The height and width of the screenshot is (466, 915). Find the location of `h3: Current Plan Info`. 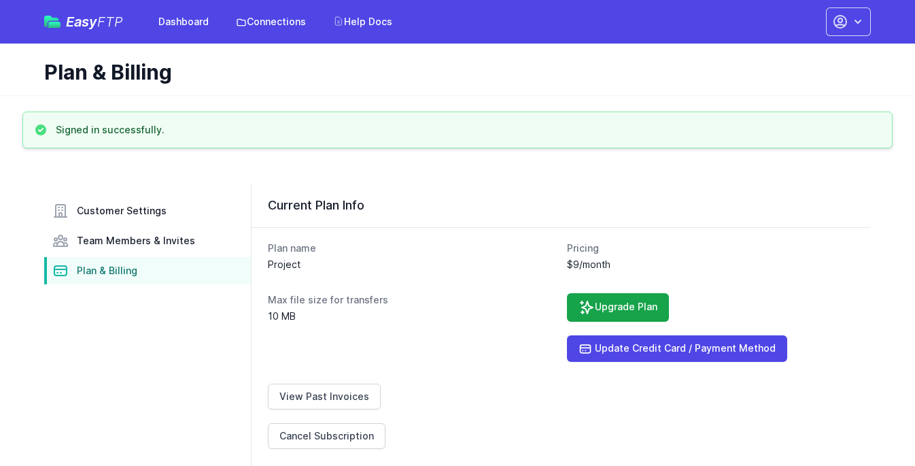

h3: Current Plan Info is located at coordinates (561, 205).